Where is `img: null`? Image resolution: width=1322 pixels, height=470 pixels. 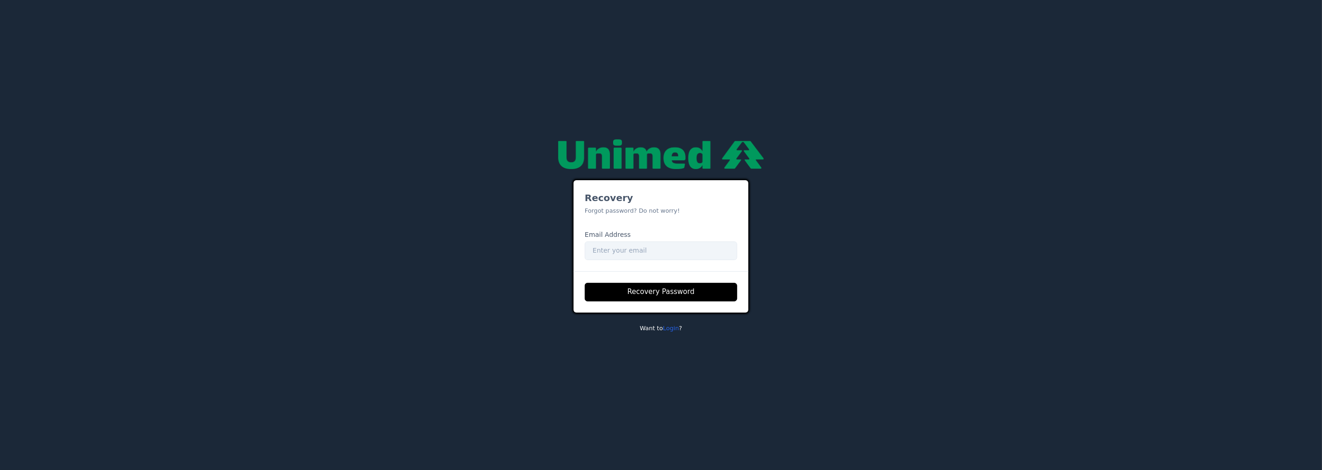
img: null is located at coordinates (661, 154).